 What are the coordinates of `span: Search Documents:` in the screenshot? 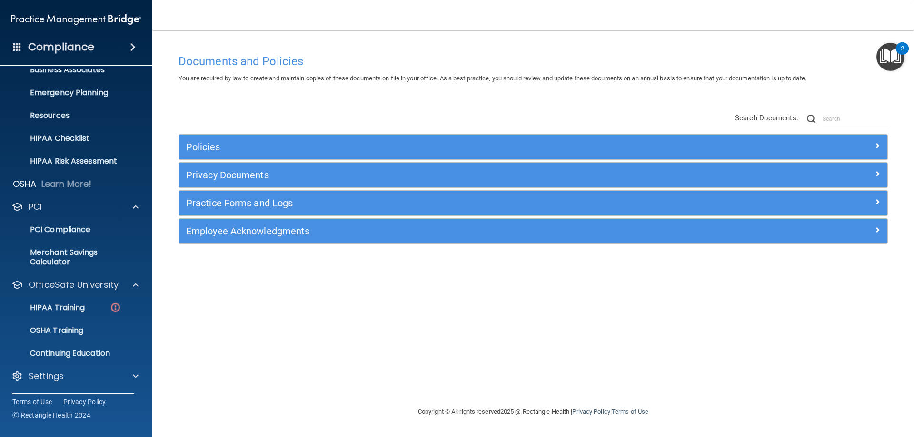 It's located at (766, 118).